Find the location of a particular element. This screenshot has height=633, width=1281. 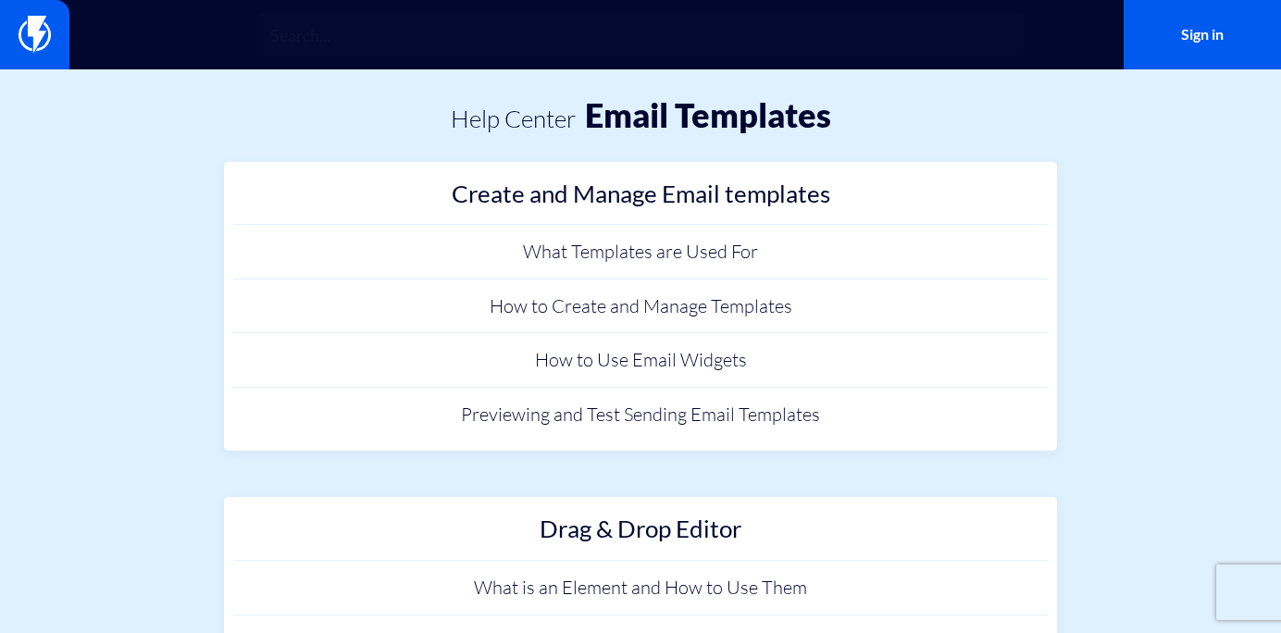

a: What is an Element and How to Use Them is located at coordinates (641, 588).